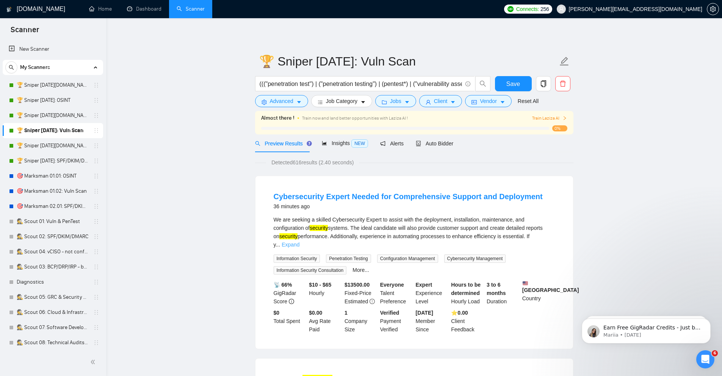 The height and width of the screenshot is (376, 722). Describe the element at coordinates (94, 362) in the screenshot. I see `span: double-left` at that location.